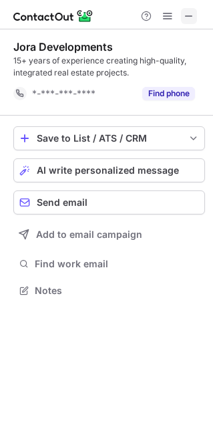  What do you see at coordinates (109, 291) in the screenshot?
I see `button: Notes` at bounding box center [109, 291].